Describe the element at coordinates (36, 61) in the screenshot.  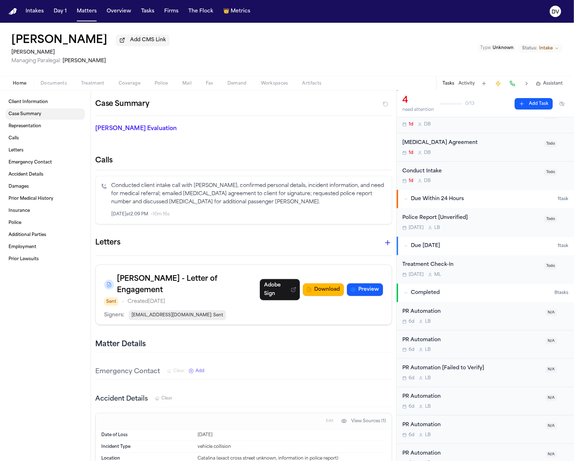
I see `span: Managing Paralegal:` at that location.